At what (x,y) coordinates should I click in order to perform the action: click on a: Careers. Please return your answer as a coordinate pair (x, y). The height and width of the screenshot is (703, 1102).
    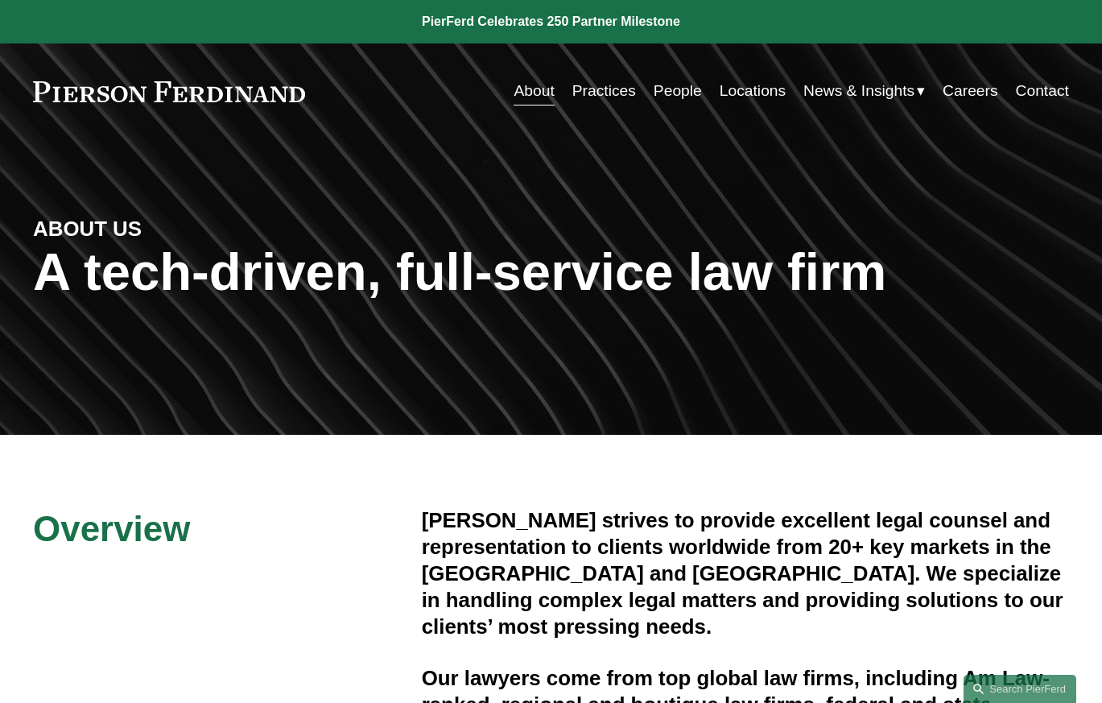
    Looking at the image, I should click on (970, 91).